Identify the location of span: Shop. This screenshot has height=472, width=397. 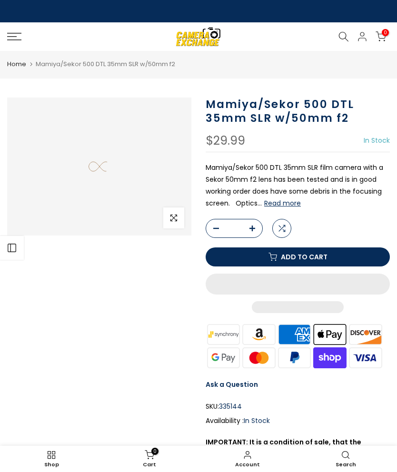
(51, 465).